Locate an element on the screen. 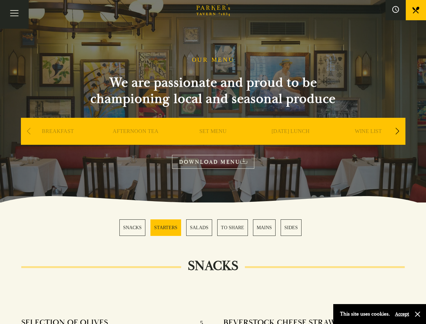 Image resolution: width=426 pixels, height=324 pixels. a: 2 / 6 is located at coordinates (166, 227).